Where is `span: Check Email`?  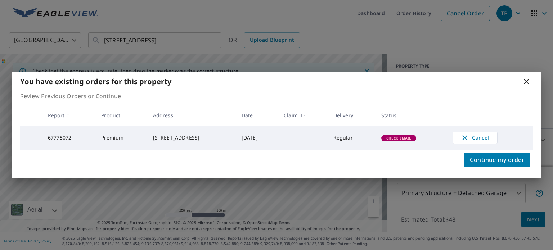
span: Check Email is located at coordinates (399, 138).